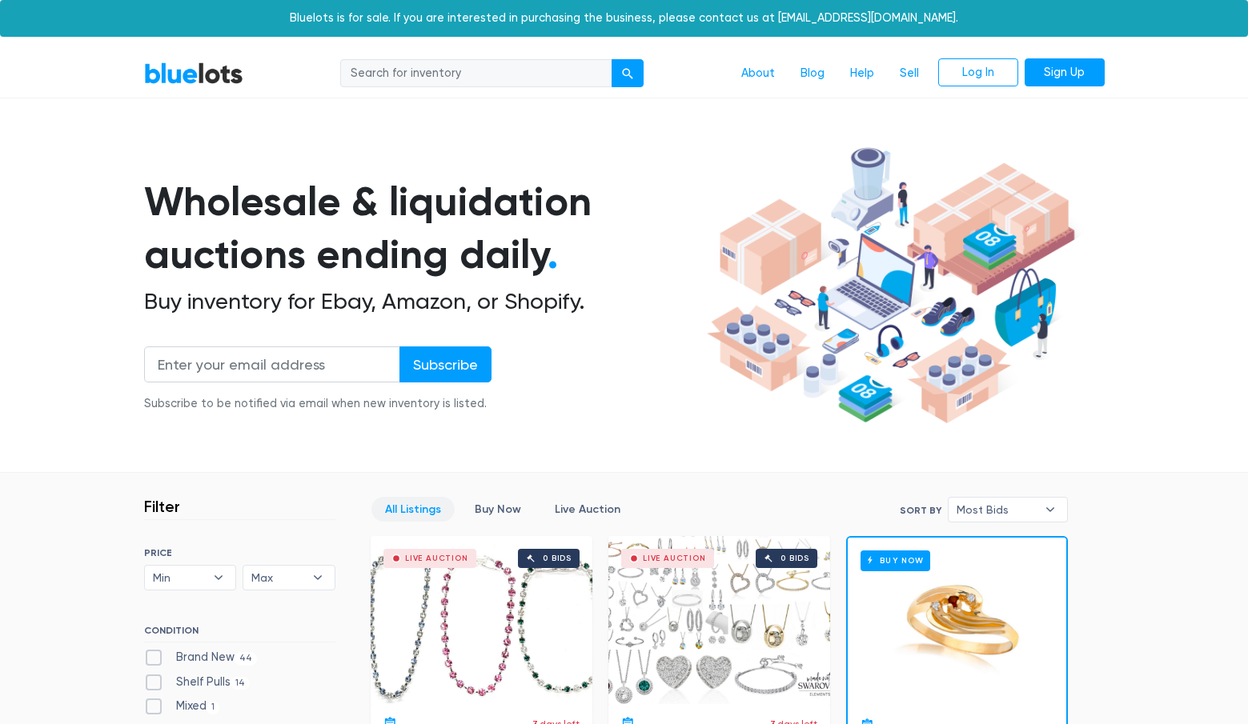  What do you see at coordinates (246, 659) in the screenshot?
I see `span: 44` at bounding box center [246, 659].